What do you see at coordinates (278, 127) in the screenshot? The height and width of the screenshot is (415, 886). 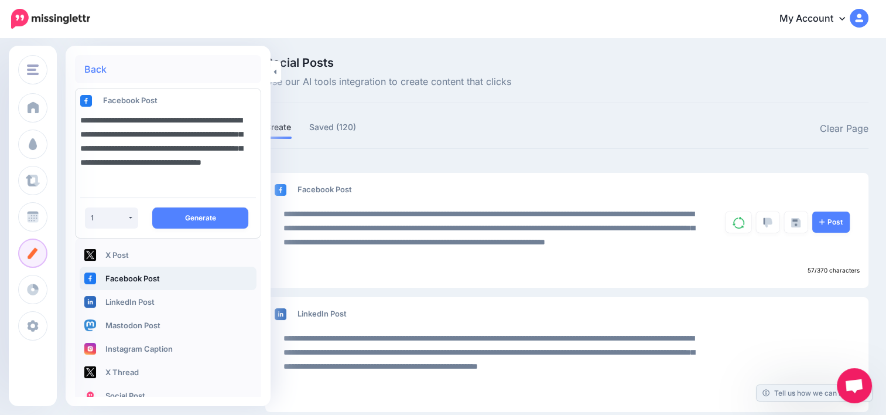 I see `a: Create` at bounding box center [278, 127].